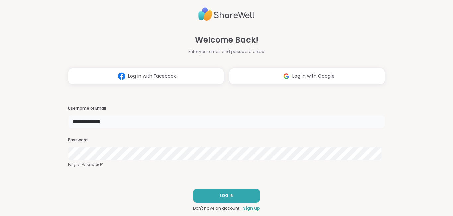 This screenshot has width=453, height=216. What do you see at coordinates (226, 140) in the screenshot?
I see `h3: Password` at bounding box center [226, 140].